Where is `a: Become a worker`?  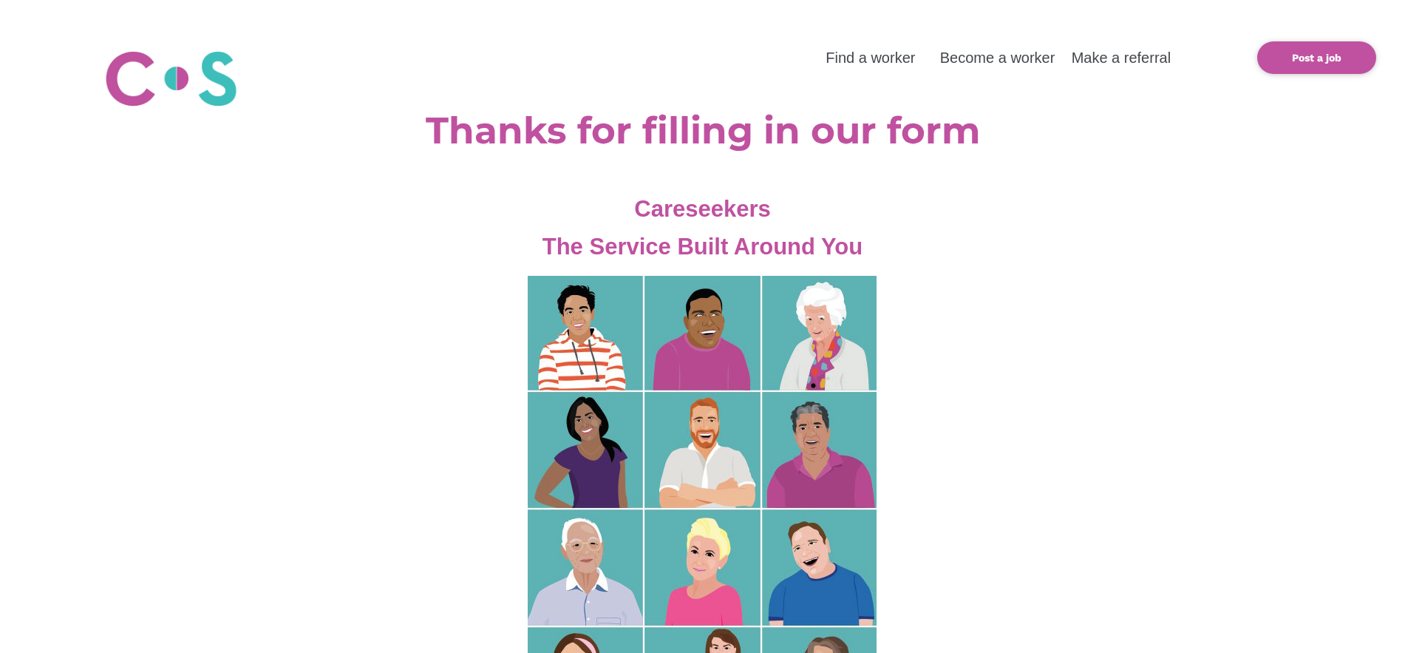
a: Become a worker is located at coordinates (998, 58).